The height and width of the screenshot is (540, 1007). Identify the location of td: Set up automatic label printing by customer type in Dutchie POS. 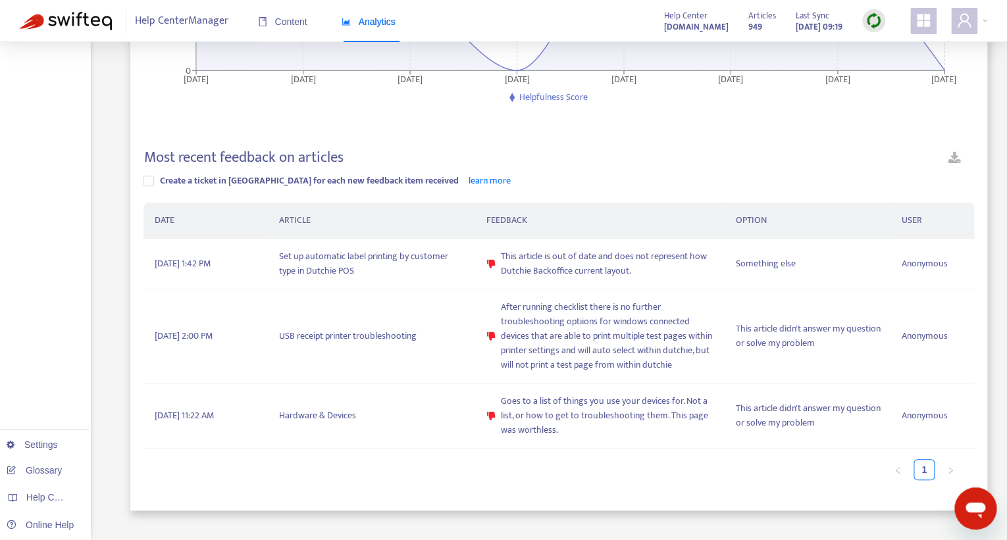
(372, 264).